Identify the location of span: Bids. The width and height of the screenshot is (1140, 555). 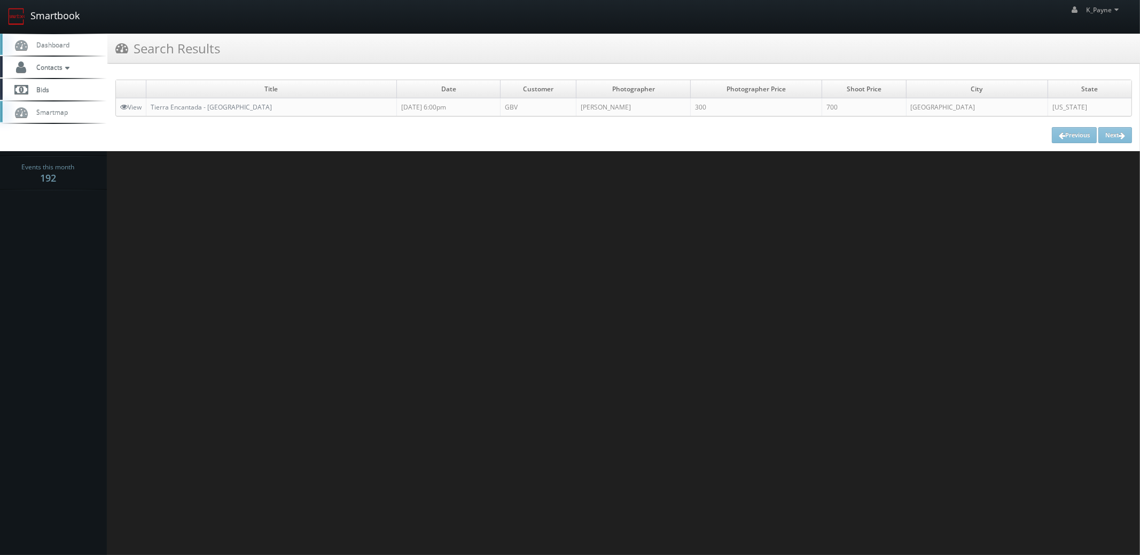
(40, 89).